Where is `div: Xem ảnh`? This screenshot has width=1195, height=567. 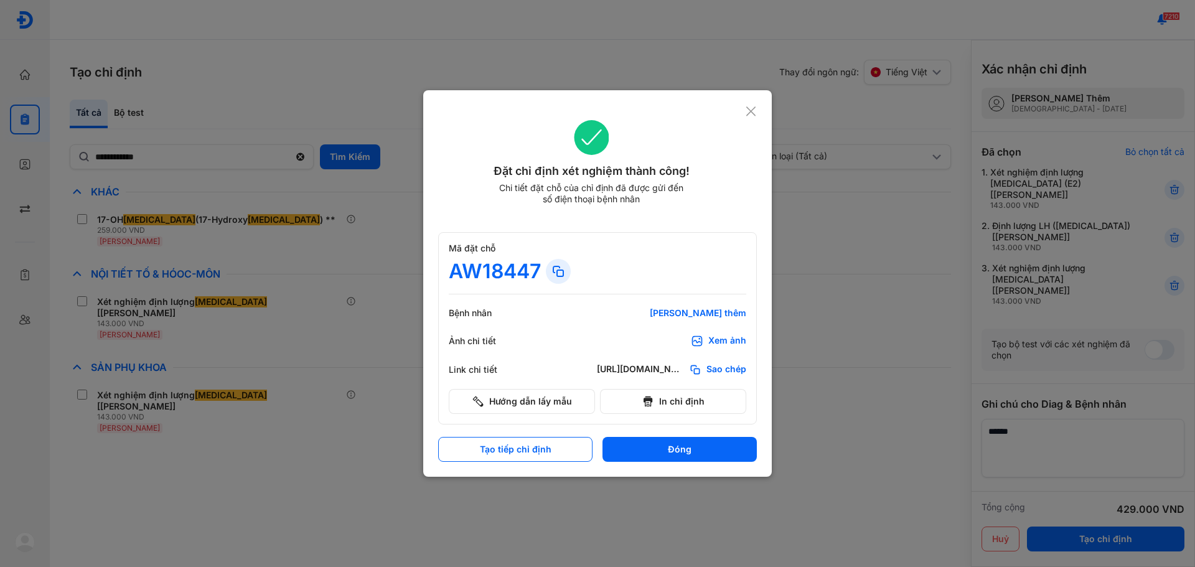
div: Xem ảnh is located at coordinates (727, 341).